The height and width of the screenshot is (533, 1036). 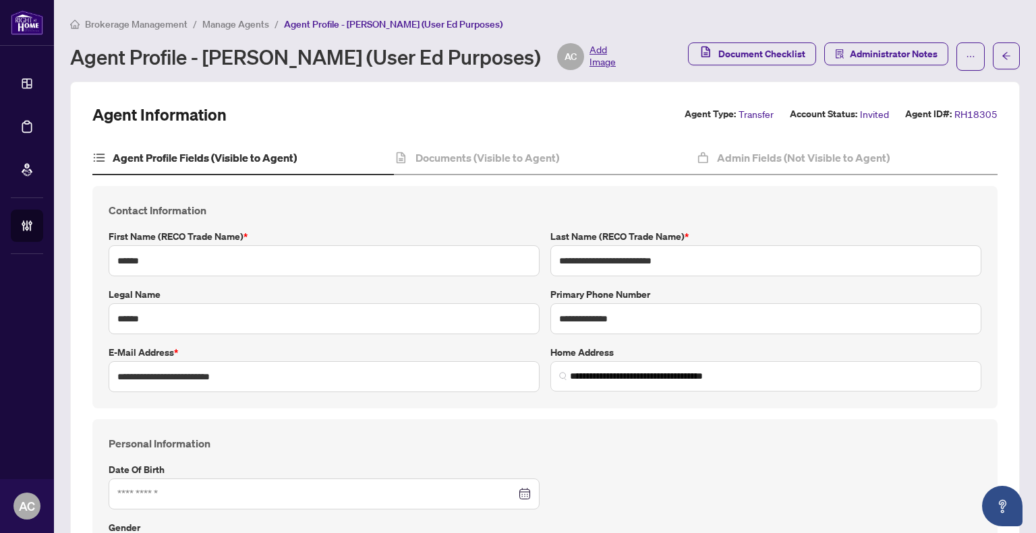 What do you see at coordinates (563, 376) in the screenshot?
I see `img: search_icon` at bounding box center [563, 376].